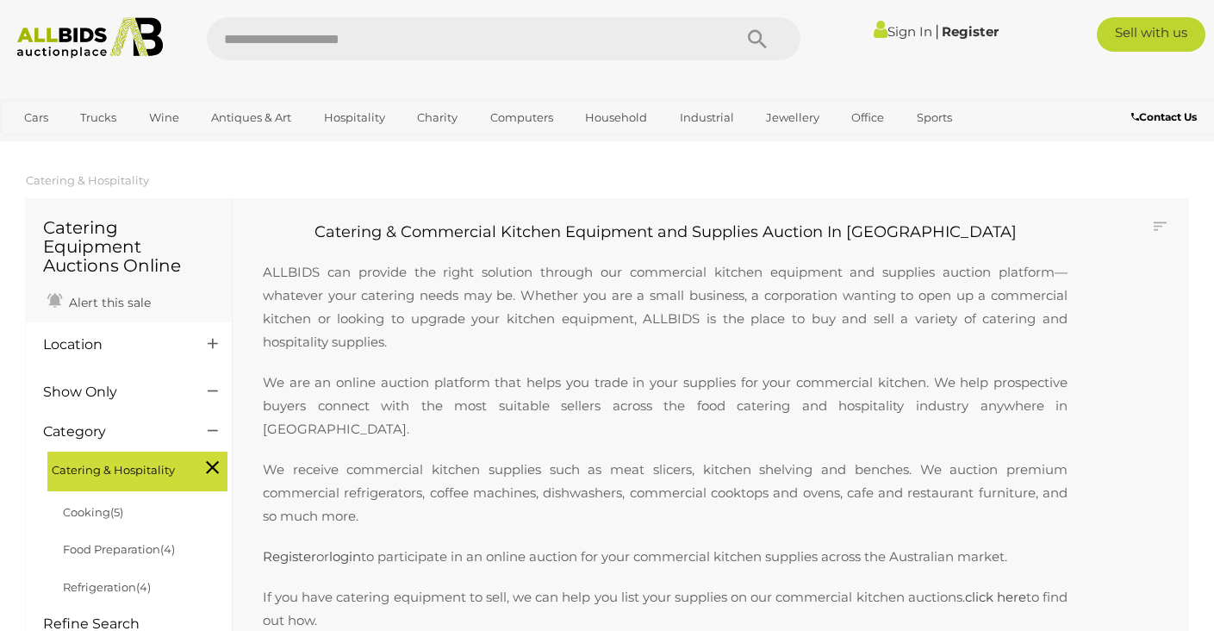 The height and width of the screenshot is (631, 1214). I want to click on p: We receive commercial kitchen supplies such as meat slicers, kitchen shelving and benches. We auc..., so click(665, 492).